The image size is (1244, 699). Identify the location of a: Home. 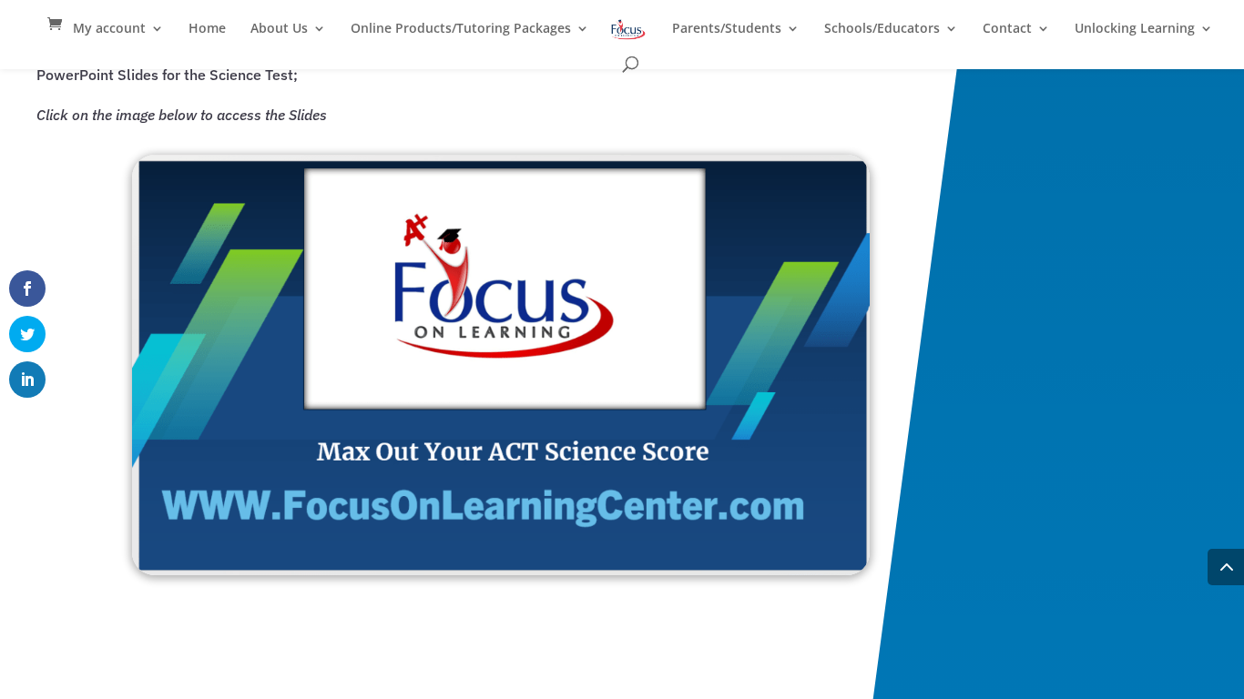
(207, 37).